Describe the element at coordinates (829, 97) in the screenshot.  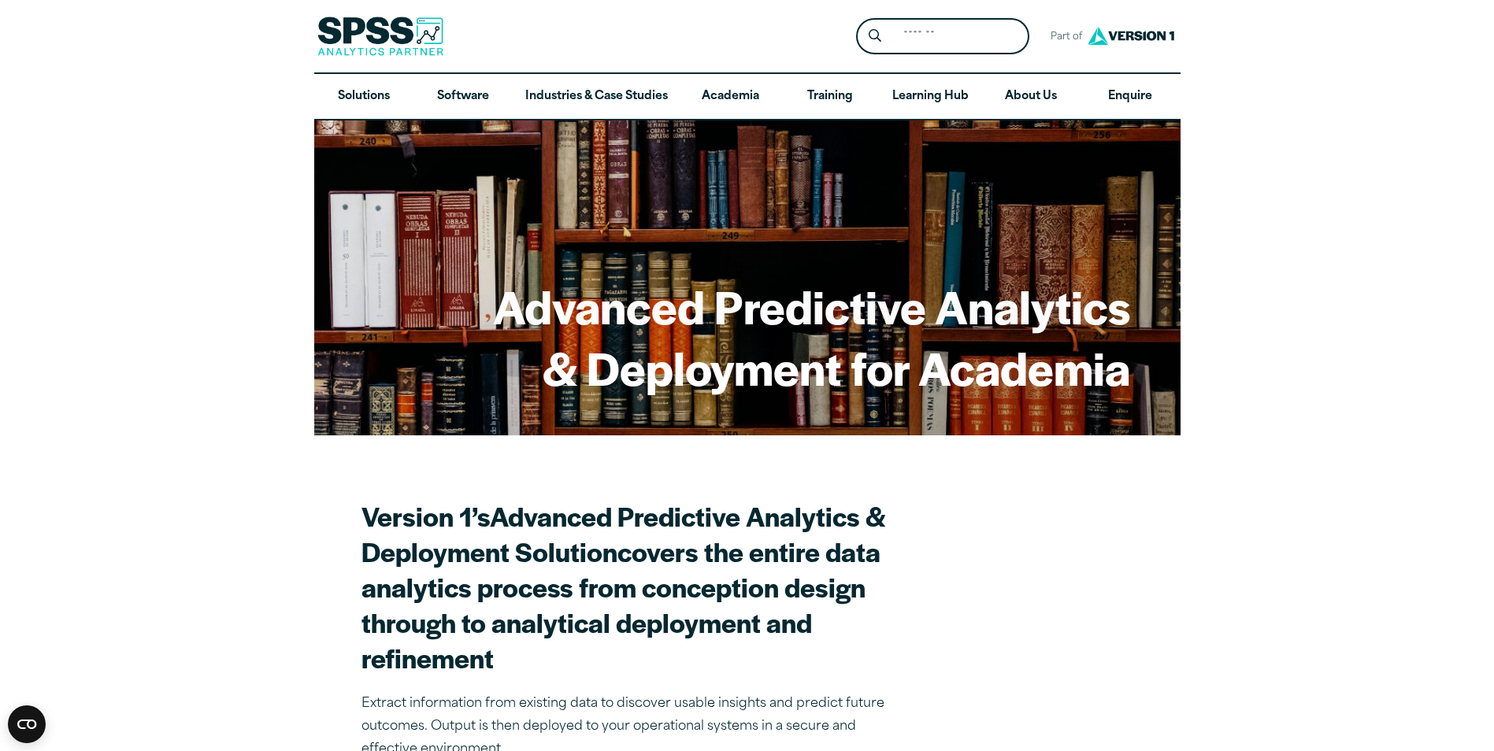
I see `a: Training` at that location.